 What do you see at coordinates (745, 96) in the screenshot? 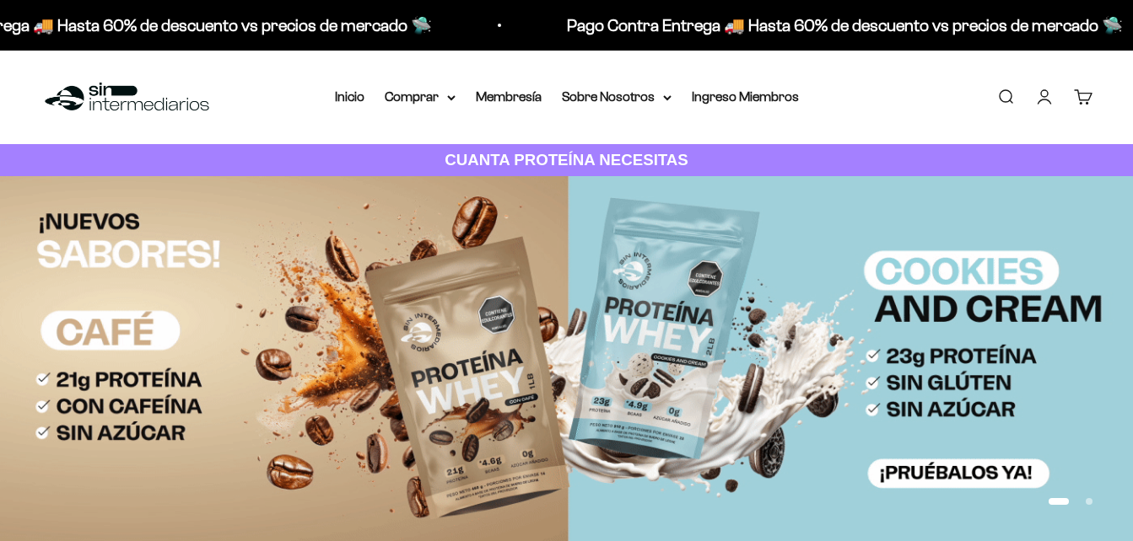
I see `a: Ingreso Miembros` at bounding box center [745, 96].